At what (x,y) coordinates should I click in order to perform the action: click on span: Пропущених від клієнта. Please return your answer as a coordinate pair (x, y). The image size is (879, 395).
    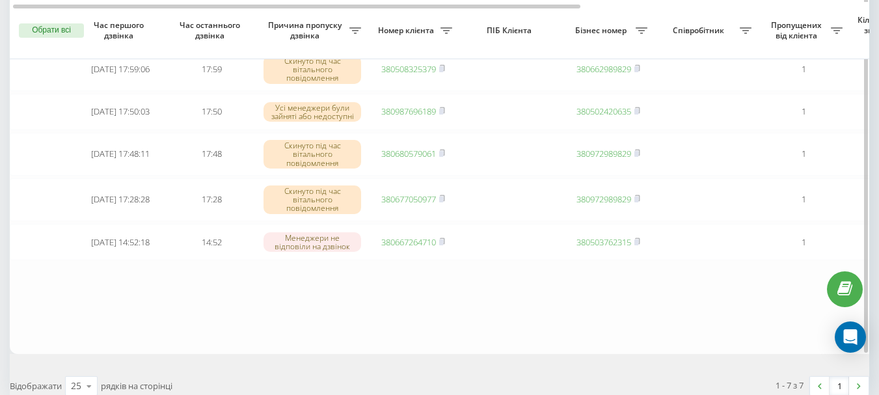
    Looking at the image, I should click on (797, 30).